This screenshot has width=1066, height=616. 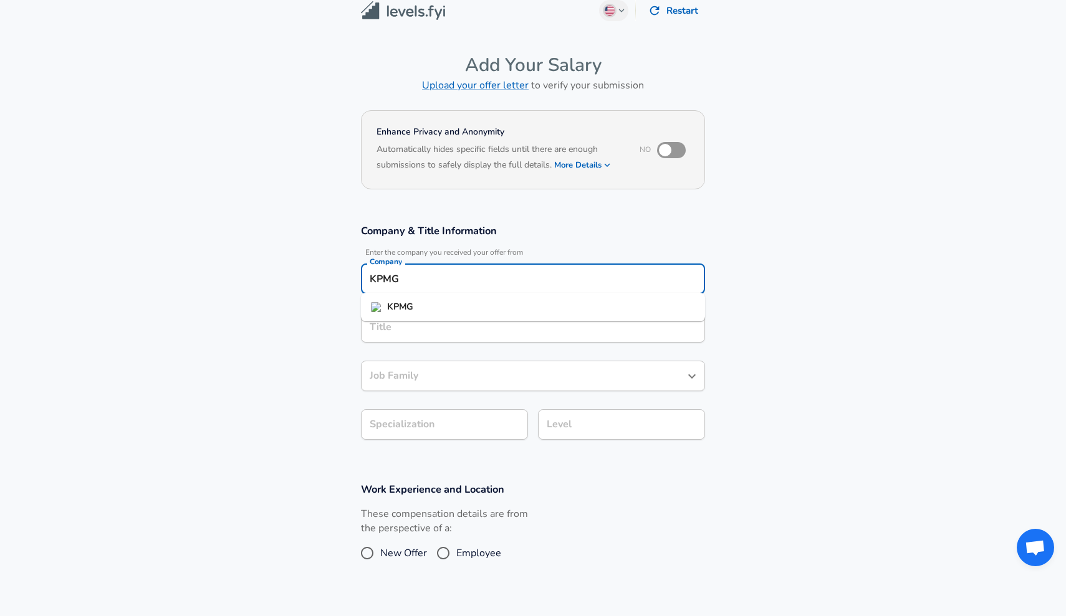 What do you see at coordinates (475, 85) in the screenshot?
I see `a: Upload your offer letter` at bounding box center [475, 85].